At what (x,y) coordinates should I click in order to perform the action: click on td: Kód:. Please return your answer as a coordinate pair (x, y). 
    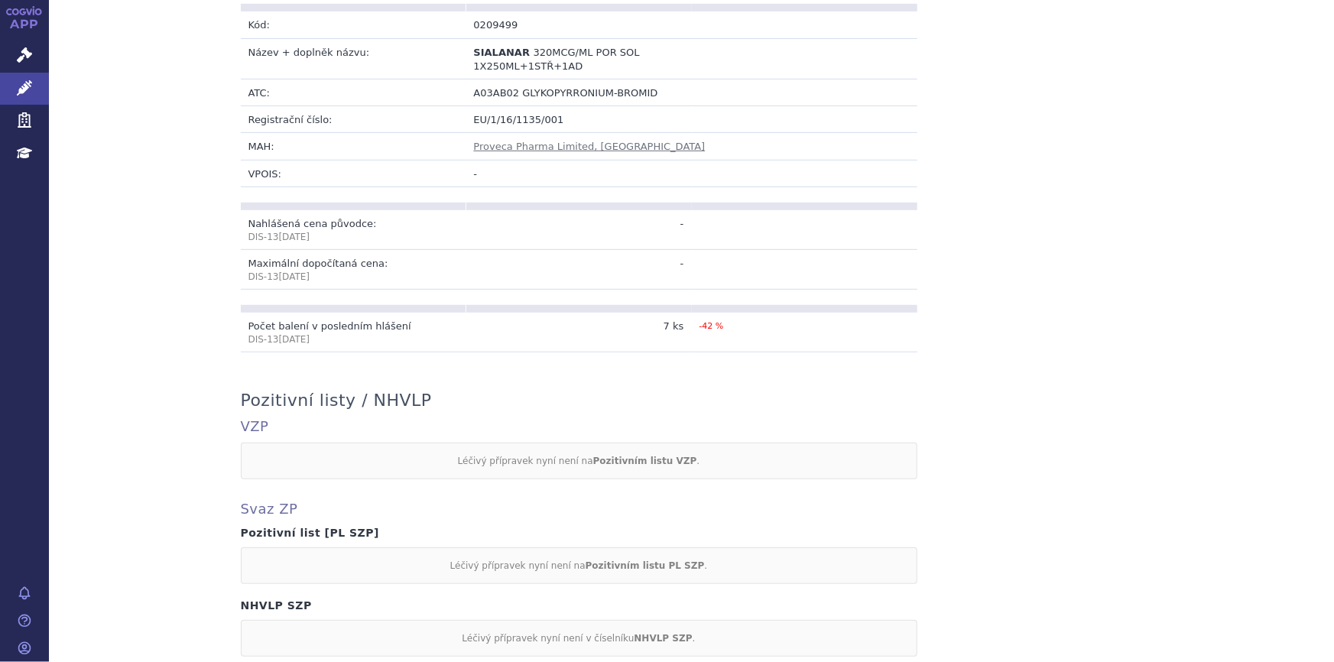
    Looking at the image, I should click on (353, 24).